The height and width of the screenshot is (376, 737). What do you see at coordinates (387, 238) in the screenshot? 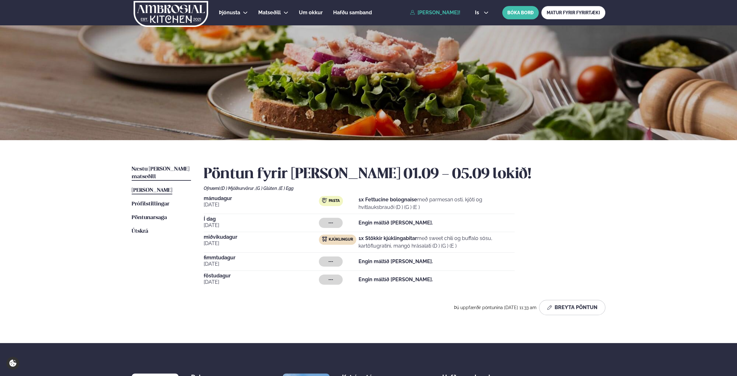
I see `strong: 1x Stökkir kjúklingabitar` at bounding box center [387, 238].